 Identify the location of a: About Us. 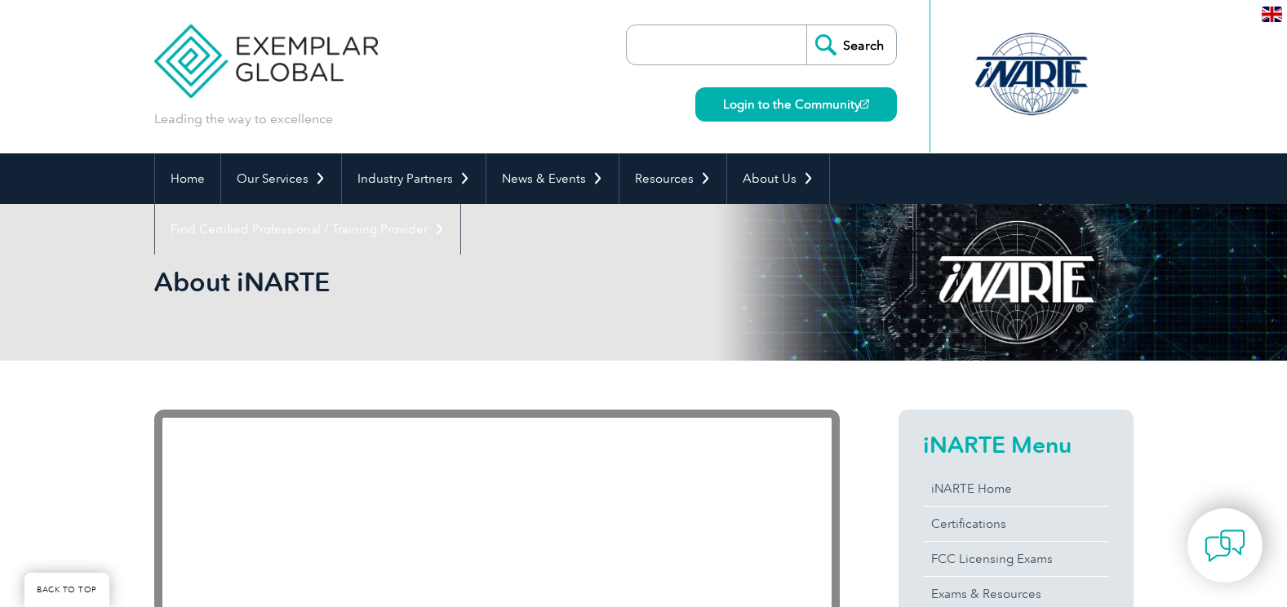
(778, 179).